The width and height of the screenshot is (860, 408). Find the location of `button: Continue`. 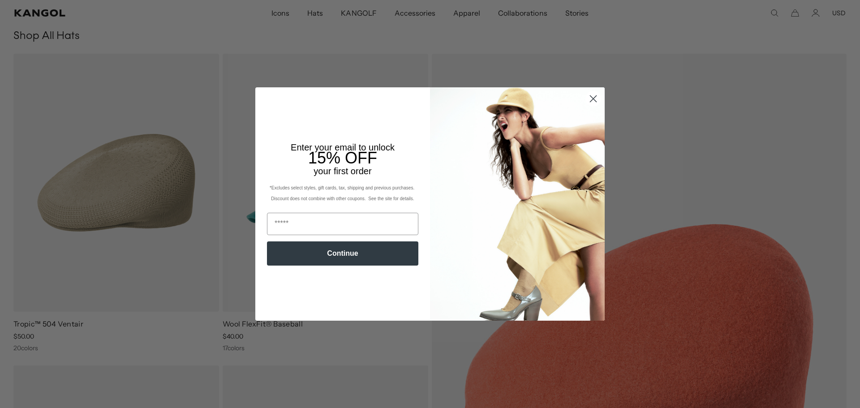

button: Continue is located at coordinates (343, 254).